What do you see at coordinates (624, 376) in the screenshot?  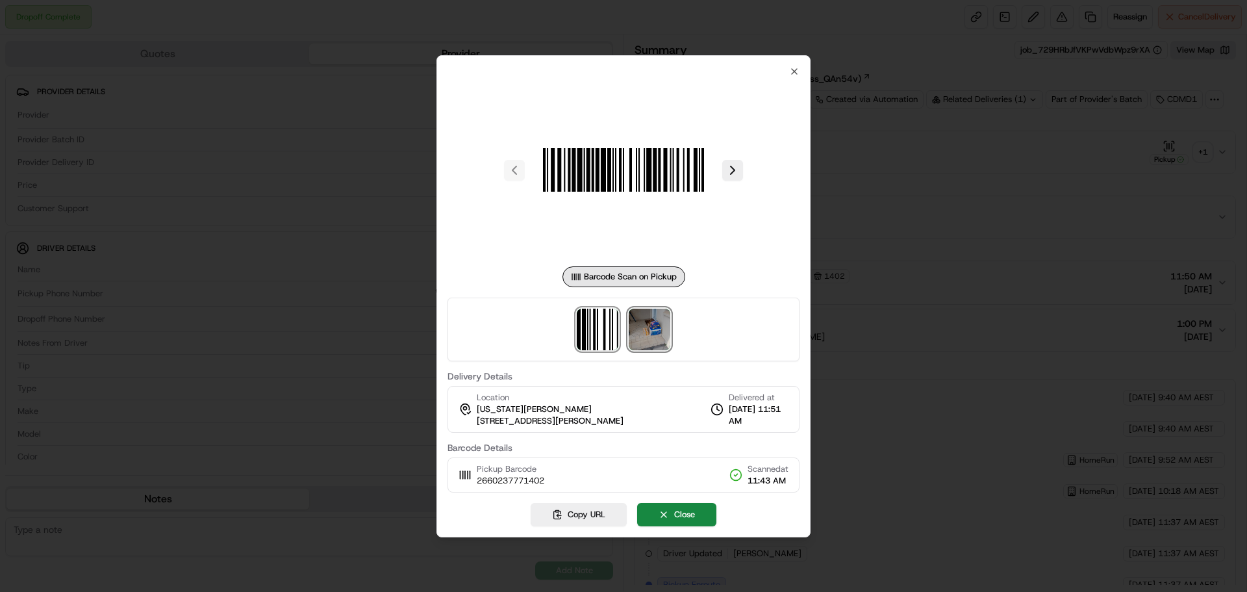 I see `label: Delivery Details` at bounding box center [624, 376].